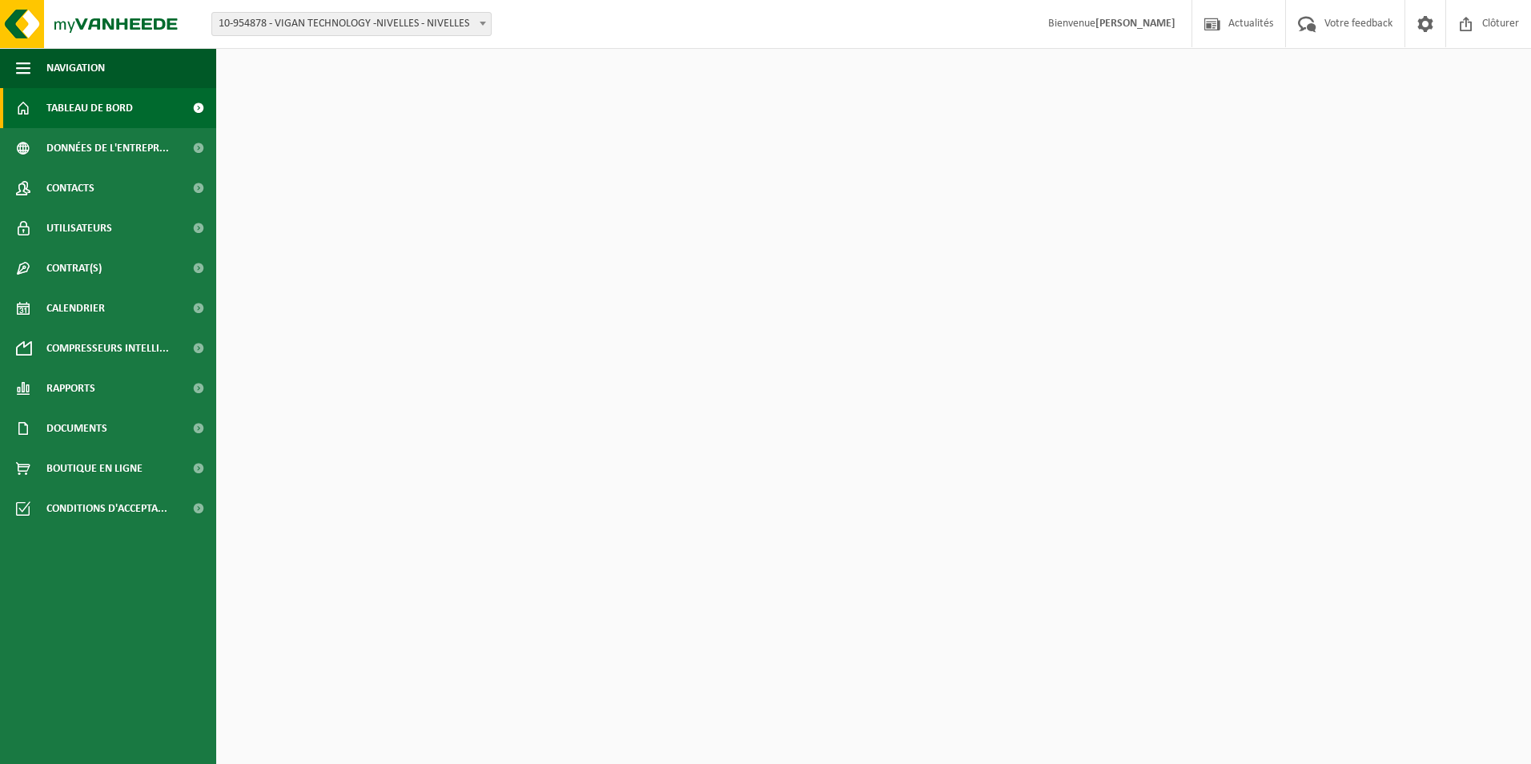  I want to click on span: Utilisateurs, so click(79, 228).